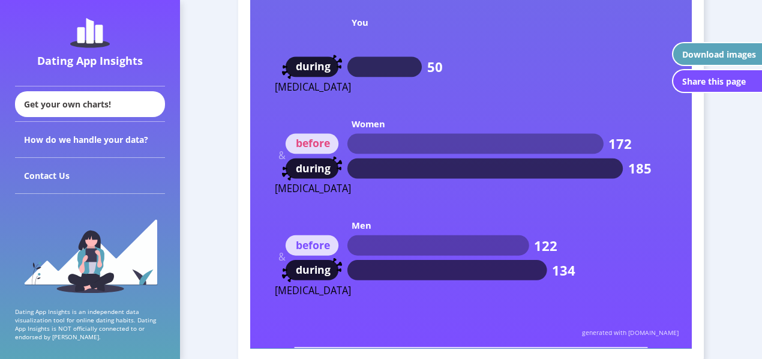  What do you see at coordinates (360, 22) in the screenshot?
I see `text: You` at bounding box center [360, 22].